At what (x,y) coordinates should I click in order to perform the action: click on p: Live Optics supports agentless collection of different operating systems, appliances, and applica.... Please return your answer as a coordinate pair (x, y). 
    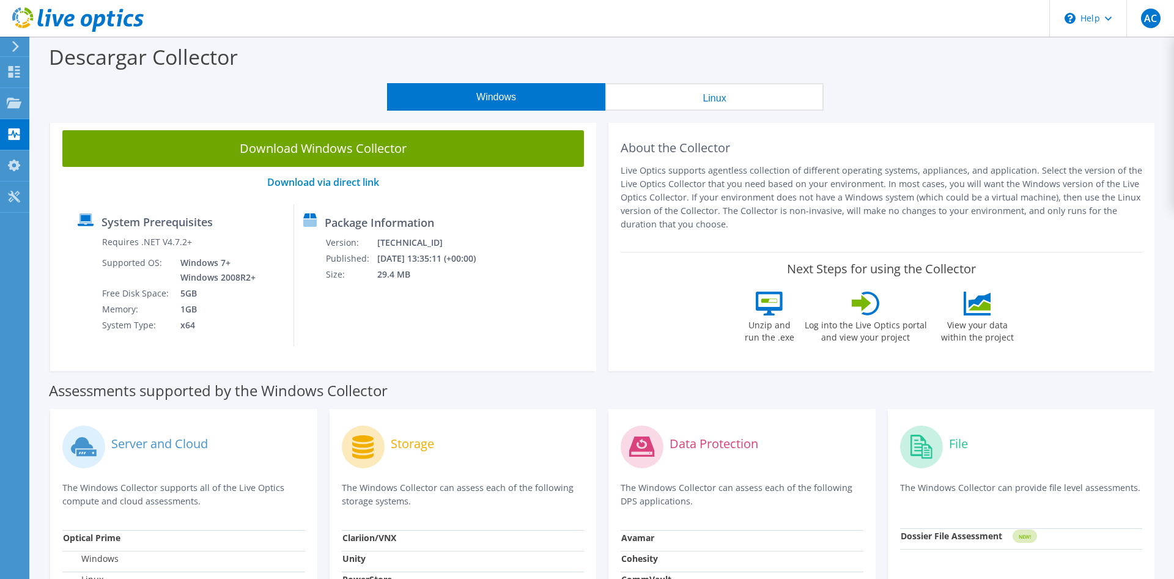
    Looking at the image, I should click on (881, 197).